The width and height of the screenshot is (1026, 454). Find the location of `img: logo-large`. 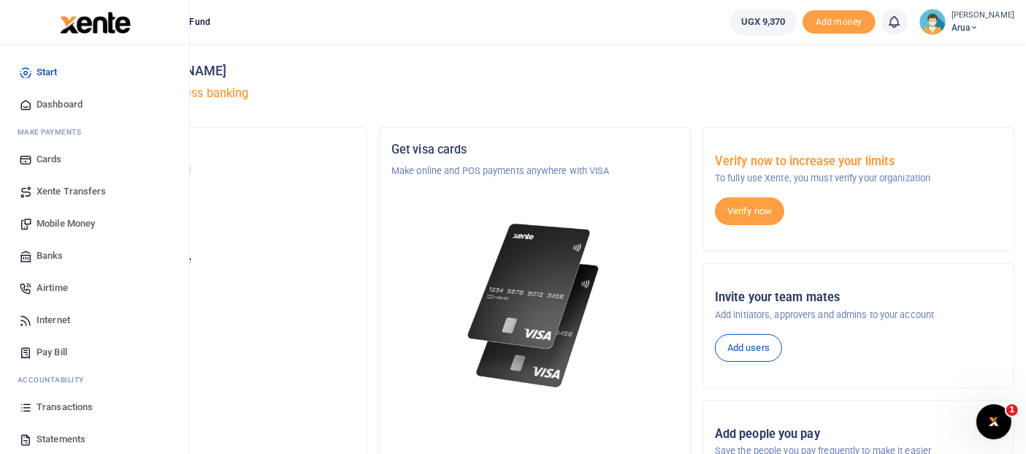

img: logo-large is located at coordinates (95, 23).